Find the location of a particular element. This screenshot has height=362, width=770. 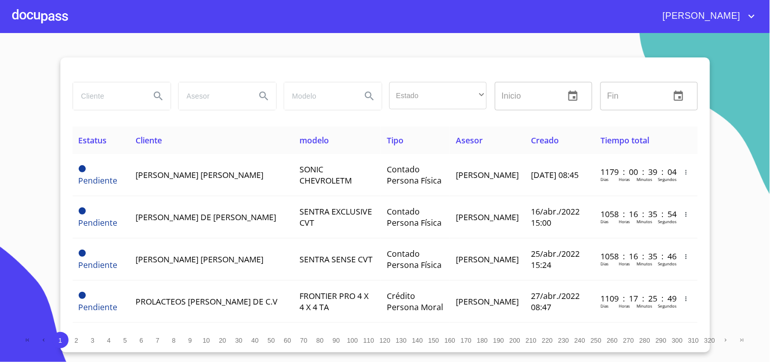

span: 300 is located at coordinates (677, 340).